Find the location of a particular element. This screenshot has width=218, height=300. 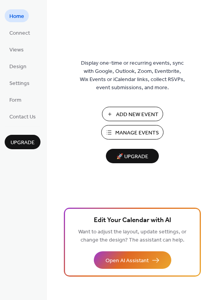

span: Connect is located at coordinates (20, 33).